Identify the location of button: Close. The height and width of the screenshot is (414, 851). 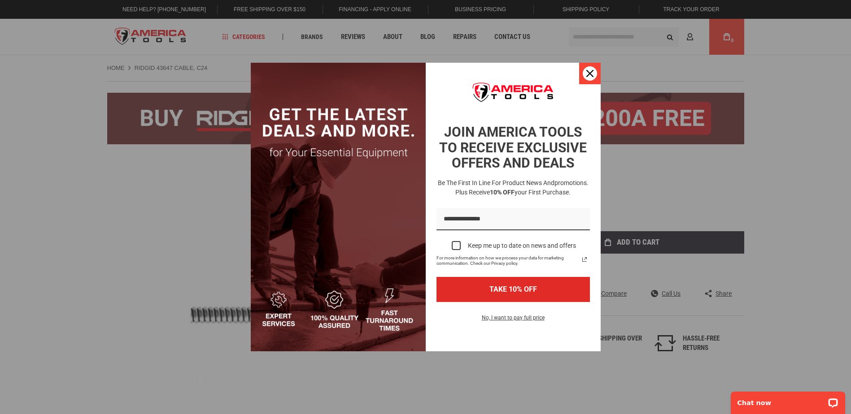
(590, 74).